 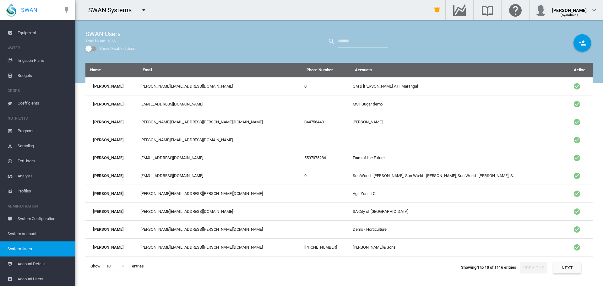 I want to click on span: Profiles, so click(x=44, y=191).